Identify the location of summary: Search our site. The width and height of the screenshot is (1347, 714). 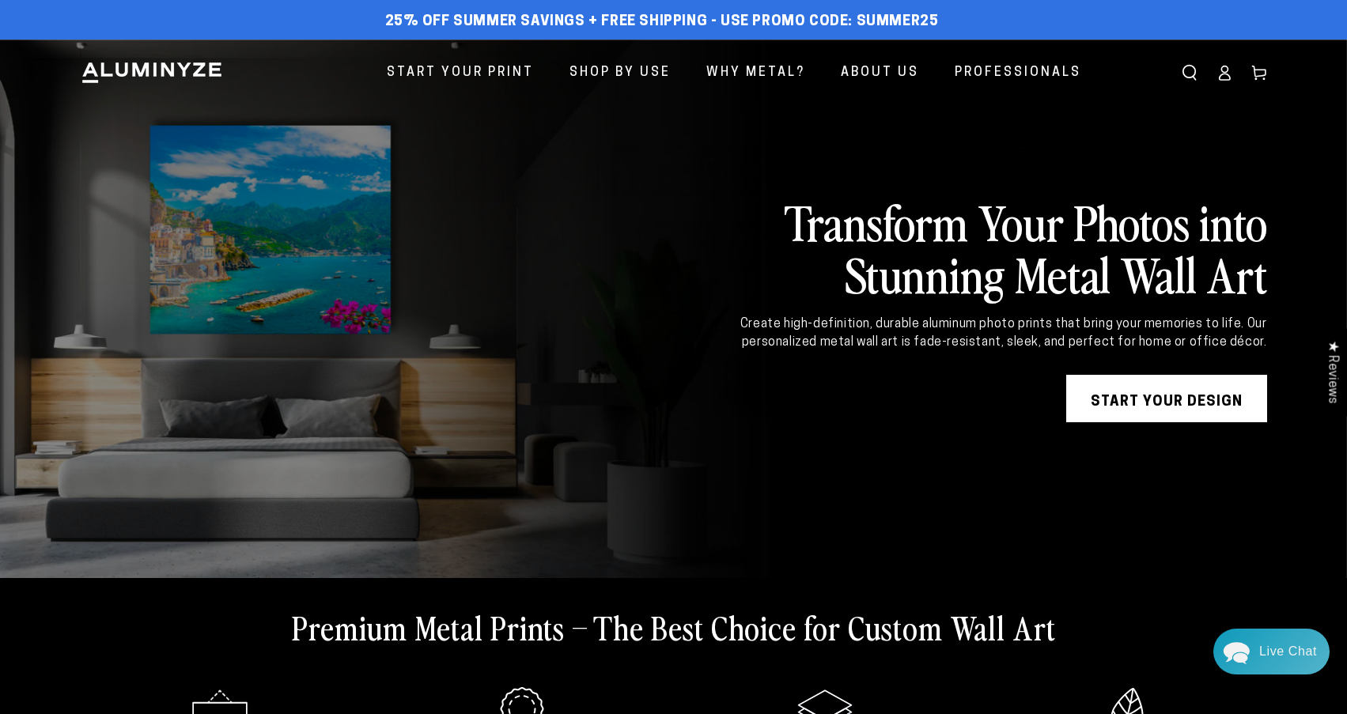
(1189, 73).